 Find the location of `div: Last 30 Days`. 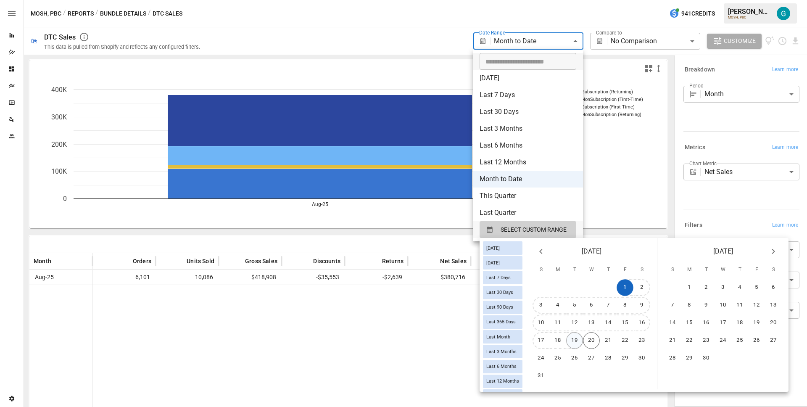

div: Last 30 Days is located at coordinates (503, 293).